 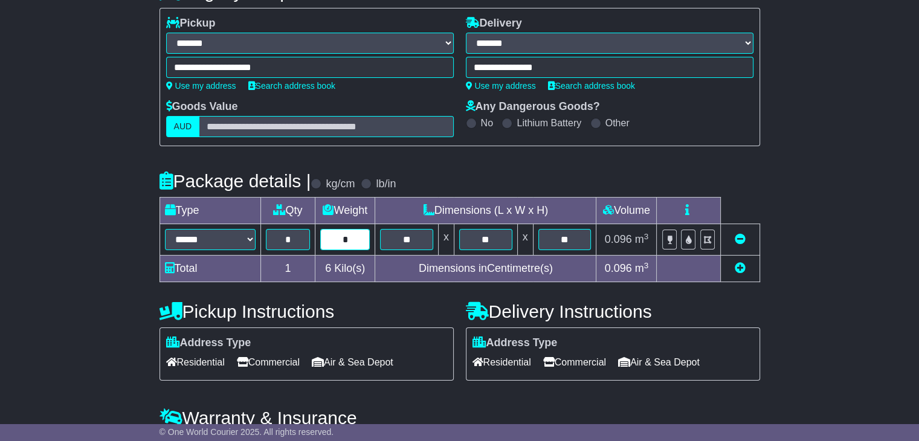 I want to click on label: Goods Value, so click(x=202, y=107).